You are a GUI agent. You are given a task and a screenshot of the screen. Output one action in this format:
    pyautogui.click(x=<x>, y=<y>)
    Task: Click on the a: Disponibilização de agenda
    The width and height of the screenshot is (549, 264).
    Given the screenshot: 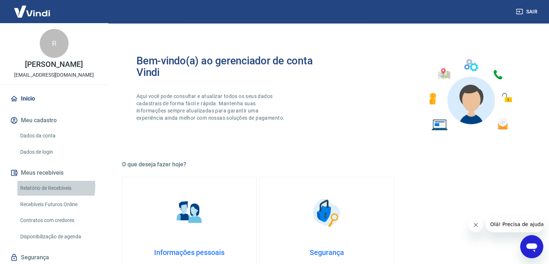 What is the action you would take?
    pyautogui.click(x=58, y=236)
    